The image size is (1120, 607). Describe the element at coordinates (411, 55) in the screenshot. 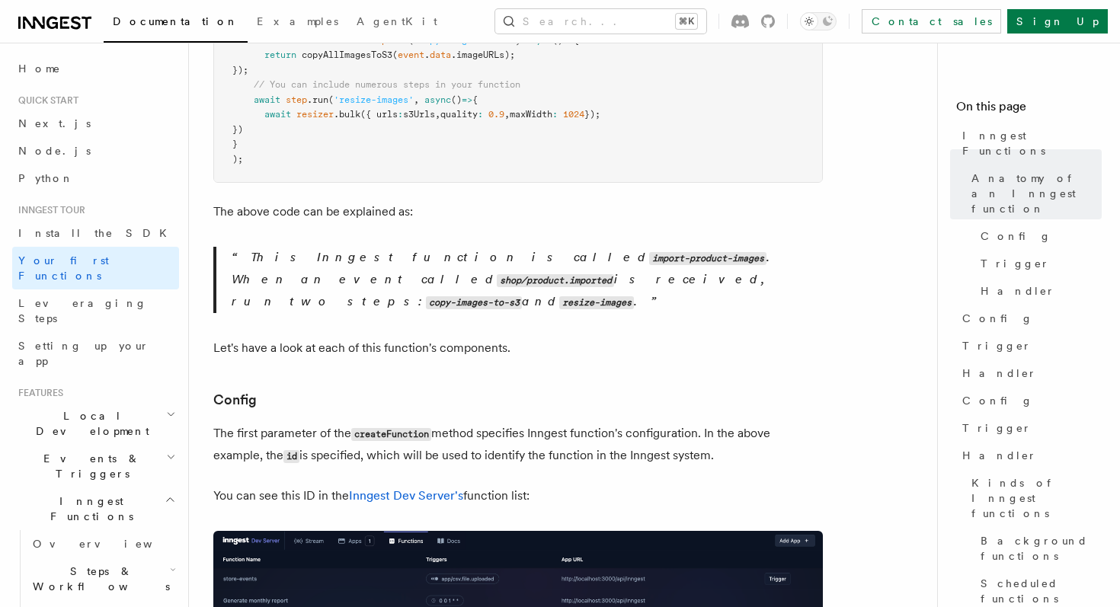

I see `span: event` at that location.